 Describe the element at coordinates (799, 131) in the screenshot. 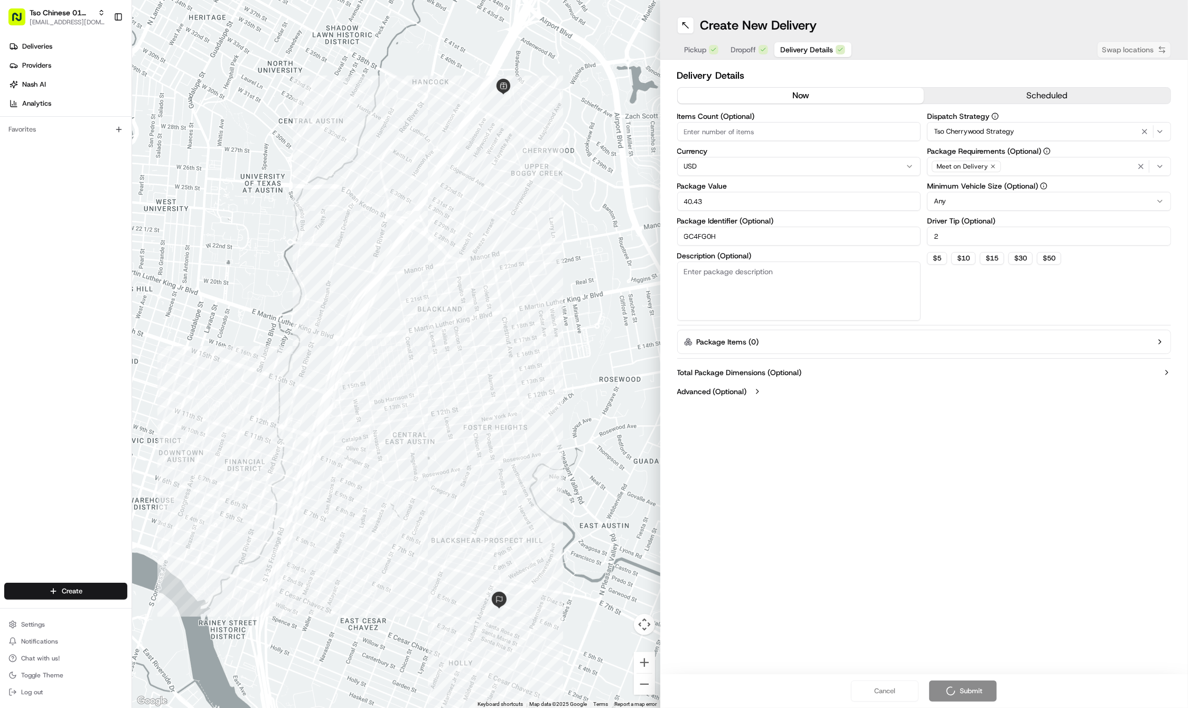

I see `input: Enter number of items` at that location.